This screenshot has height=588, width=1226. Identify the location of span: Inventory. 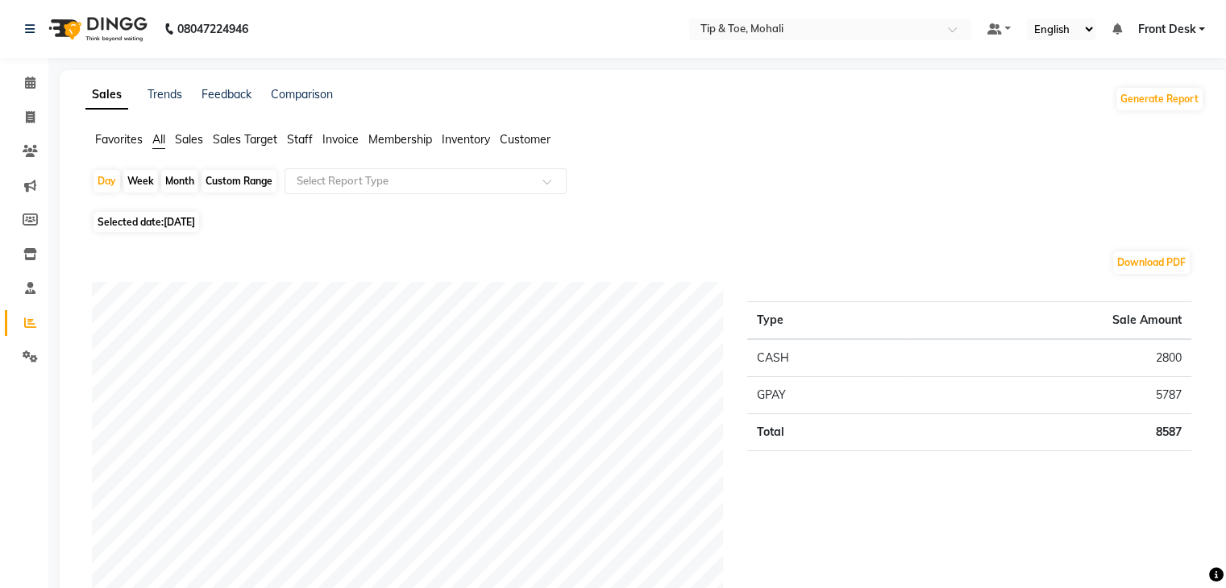
(466, 139).